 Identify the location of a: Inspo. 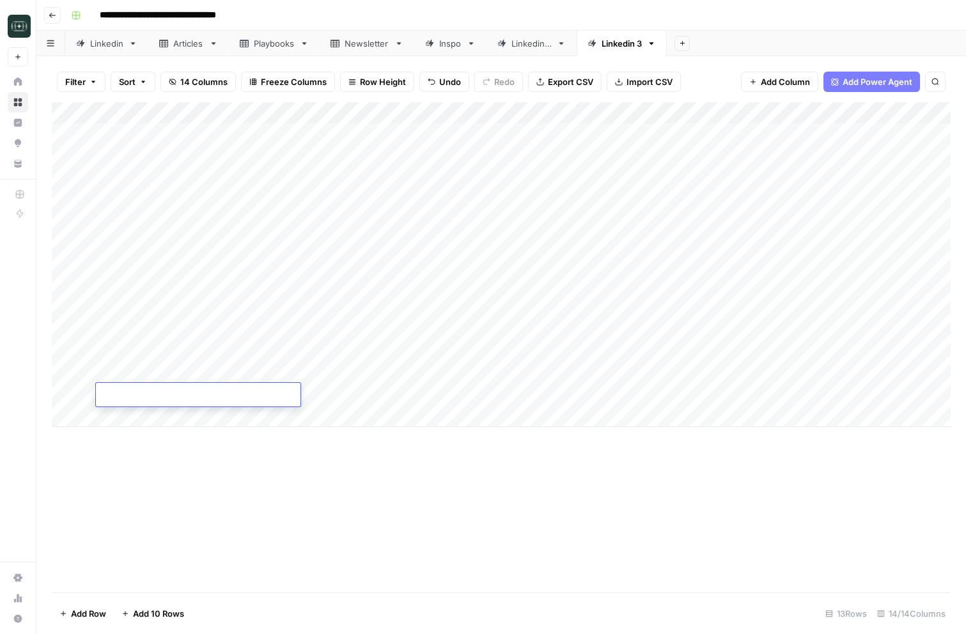
(450, 43).